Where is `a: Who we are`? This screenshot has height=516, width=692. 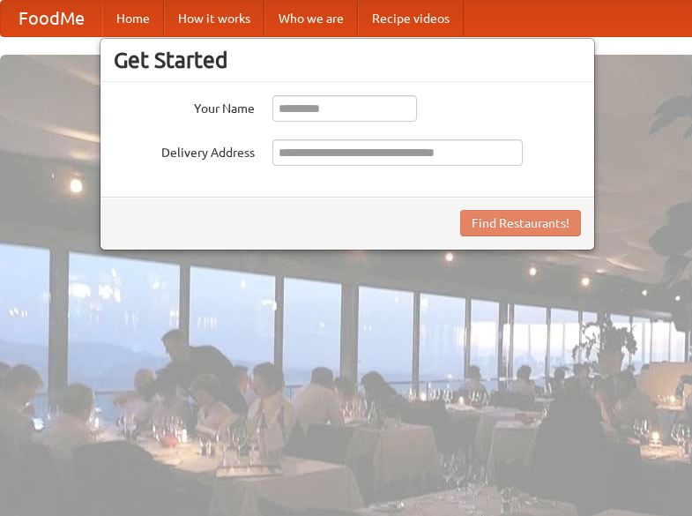 a: Who we are is located at coordinates (311, 19).